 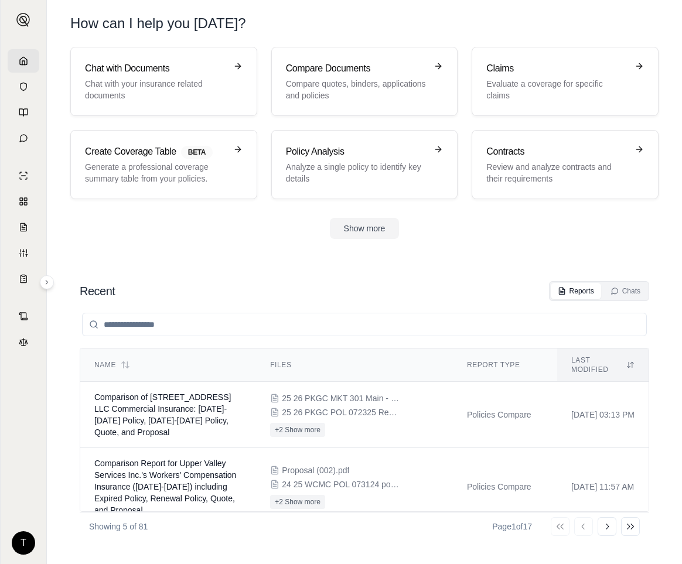 What do you see at coordinates (155, 90) in the screenshot?
I see `p: Chat with your insurance related documents` at bounding box center [155, 90].